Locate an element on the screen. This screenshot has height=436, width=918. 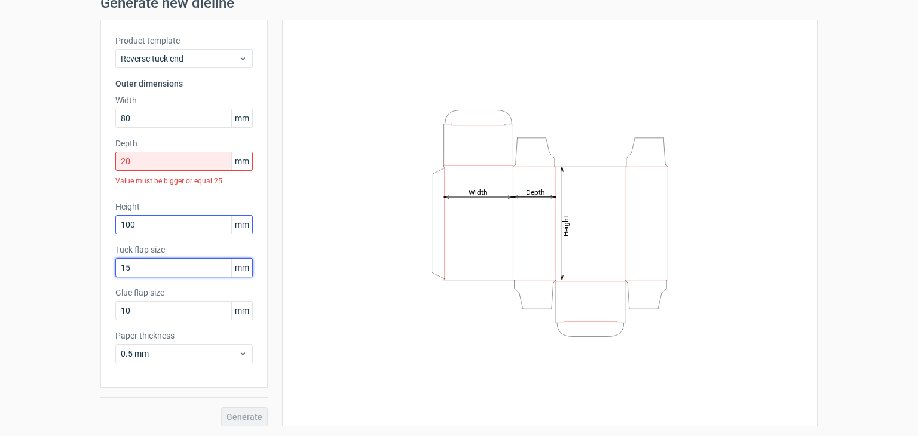
tspan: Depth is located at coordinates (536, 192).